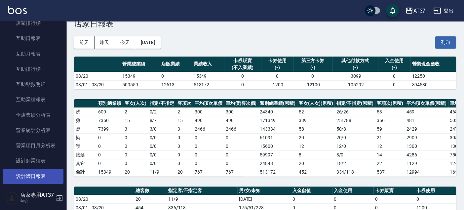 Image resolution: width=464 pixels, height=210 pixels. I want to click on a: 互助日報表, so click(33, 38).